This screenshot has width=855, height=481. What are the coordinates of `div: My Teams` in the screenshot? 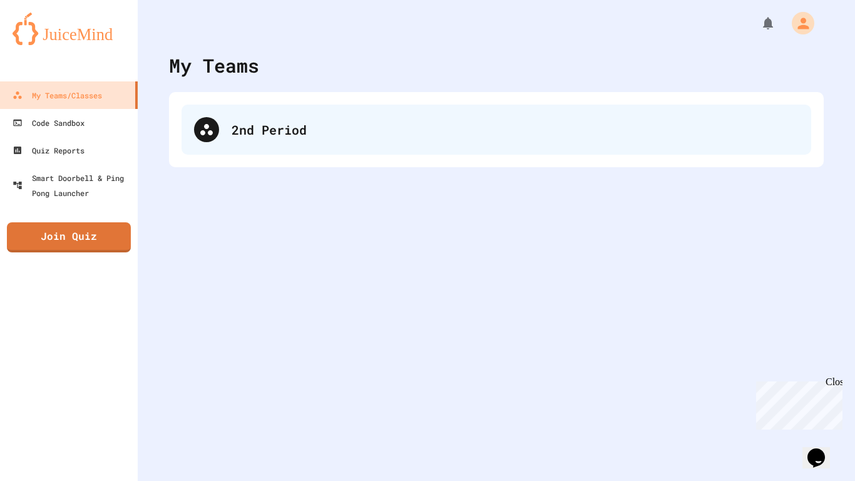 It's located at (214, 65).